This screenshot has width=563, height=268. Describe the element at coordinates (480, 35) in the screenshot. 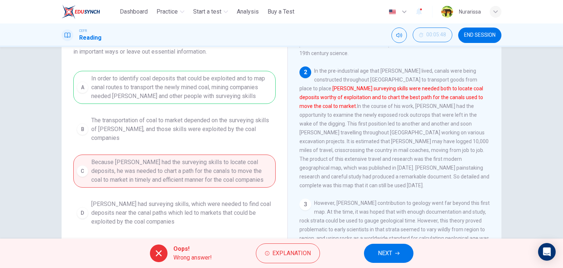

I see `button: END SESSION` at that location.